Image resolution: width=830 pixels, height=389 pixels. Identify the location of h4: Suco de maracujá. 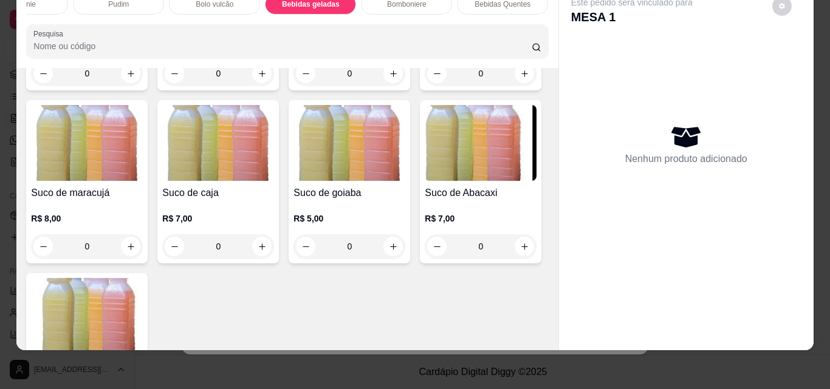
(87, 193).